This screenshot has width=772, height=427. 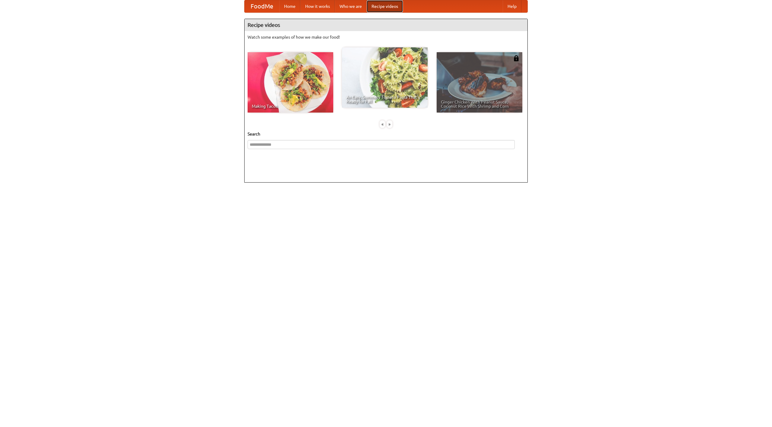 I want to click on a: Recipe videos, so click(x=385, y=6).